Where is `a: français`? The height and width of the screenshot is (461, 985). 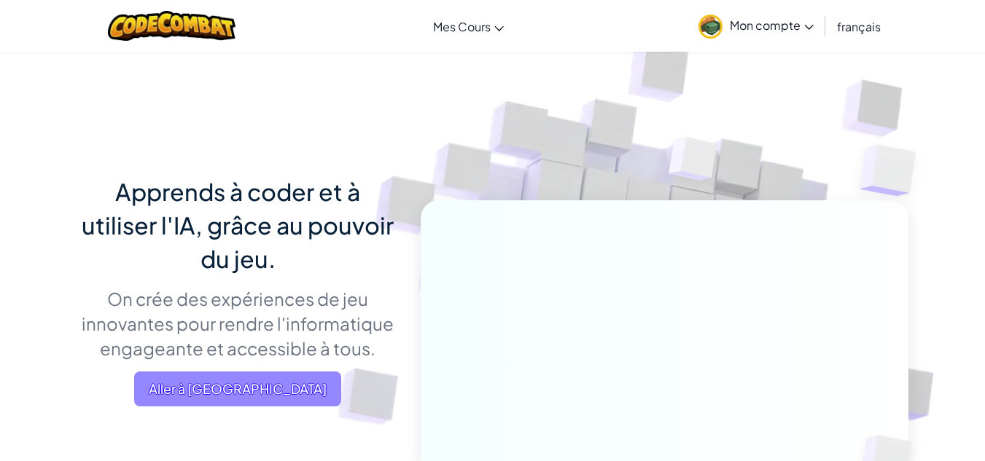 a: français is located at coordinates (859, 26).